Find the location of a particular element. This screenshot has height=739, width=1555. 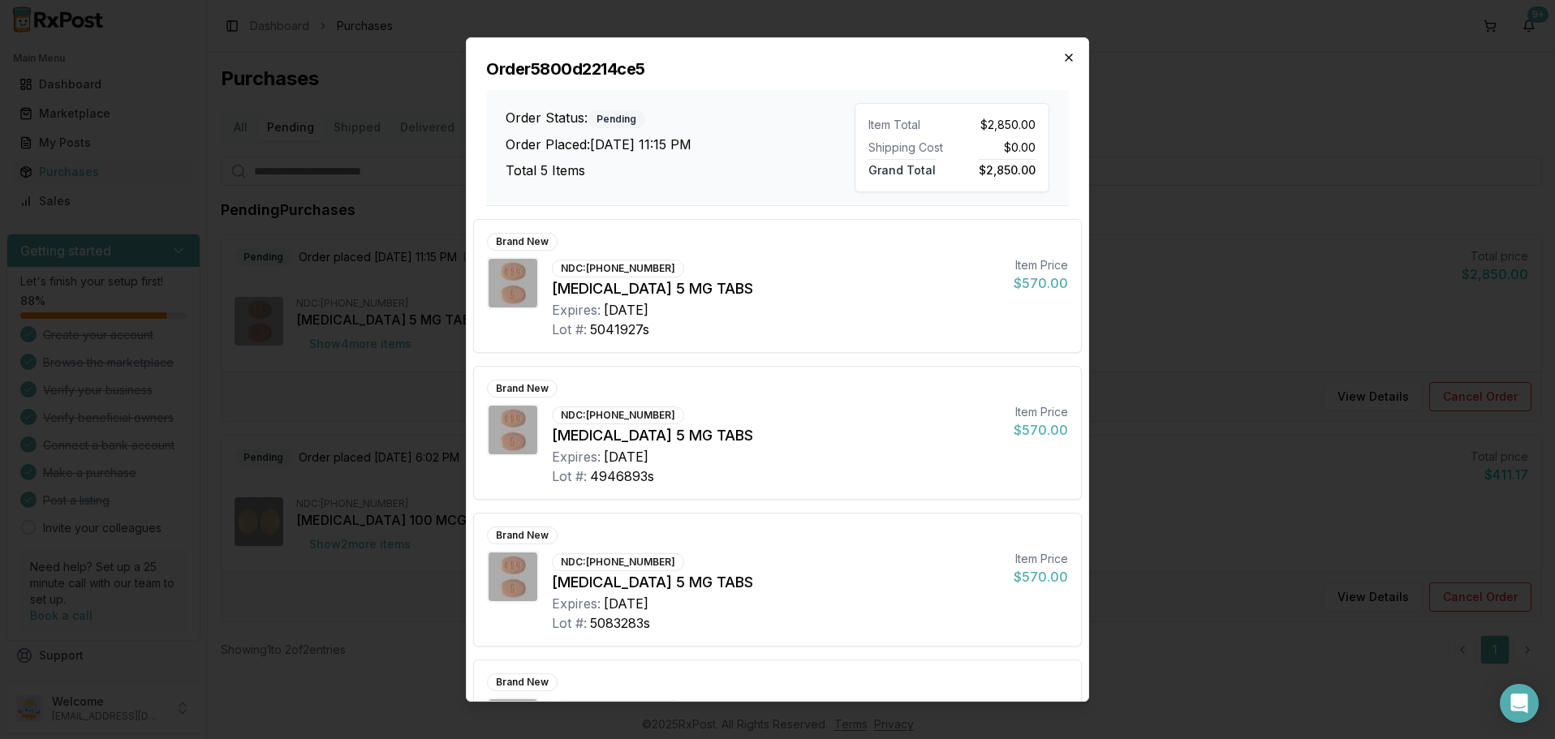

span: Grand Total is located at coordinates (901, 168).